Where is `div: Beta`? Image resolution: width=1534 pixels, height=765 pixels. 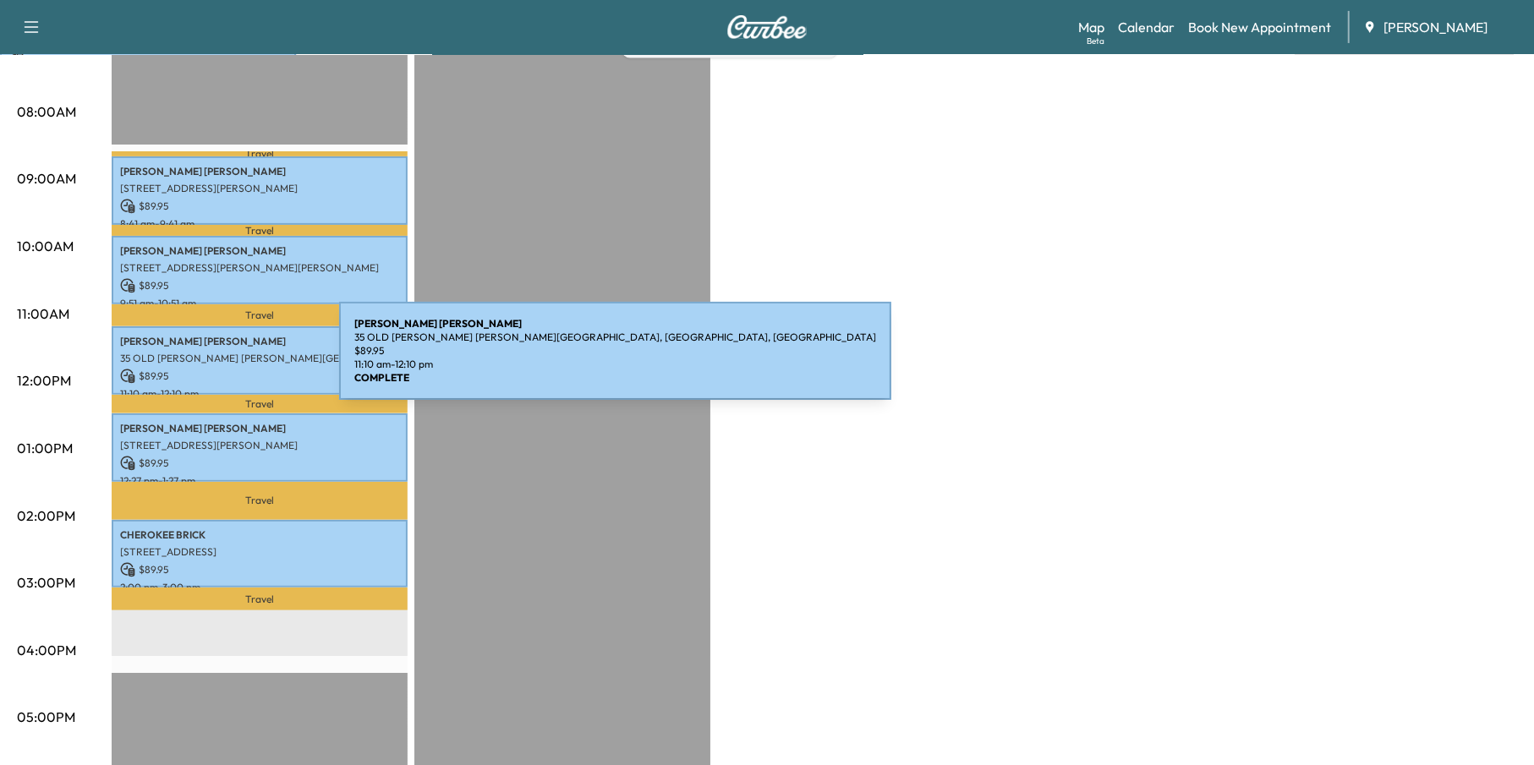
div: Beta is located at coordinates (1095, 41).